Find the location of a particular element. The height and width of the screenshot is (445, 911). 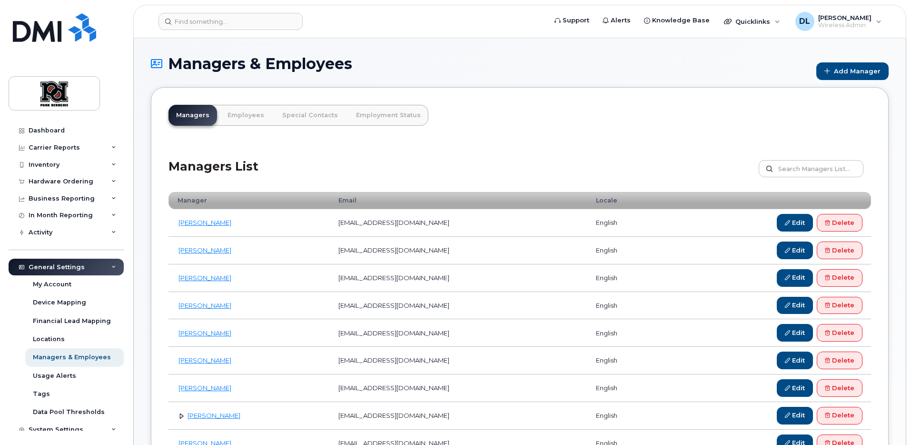

h1: Managers & Employees is located at coordinates (481, 63).